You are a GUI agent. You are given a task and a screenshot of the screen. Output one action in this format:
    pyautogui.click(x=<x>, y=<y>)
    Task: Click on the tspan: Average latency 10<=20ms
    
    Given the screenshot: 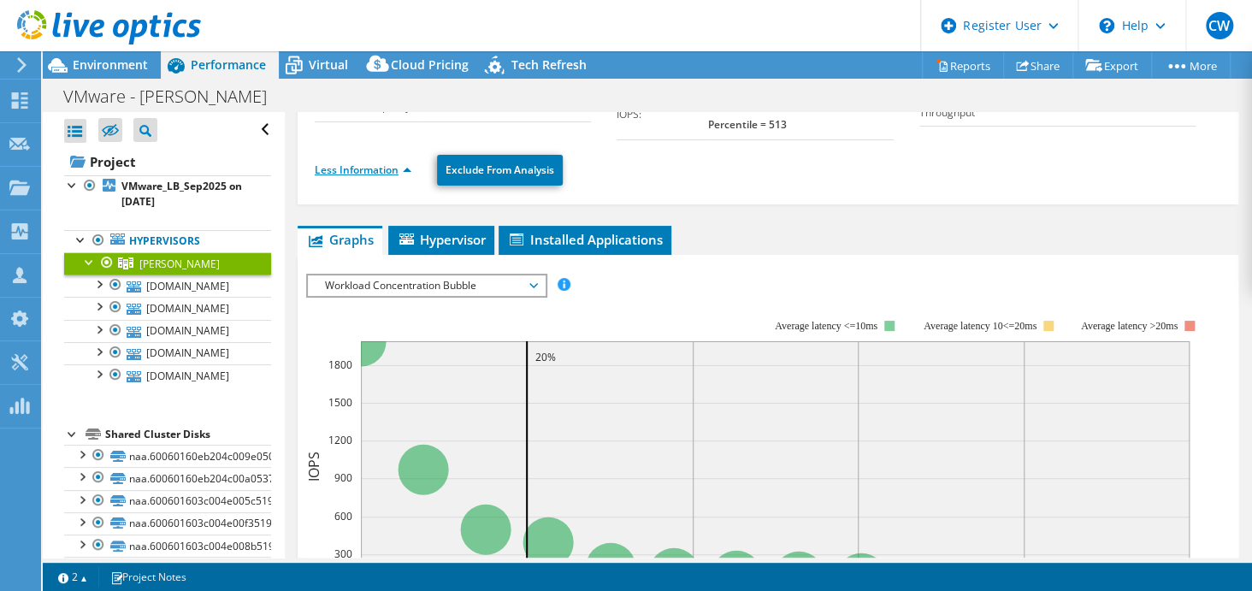 What is the action you would take?
    pyautogui.click(x=980, y=326)
    